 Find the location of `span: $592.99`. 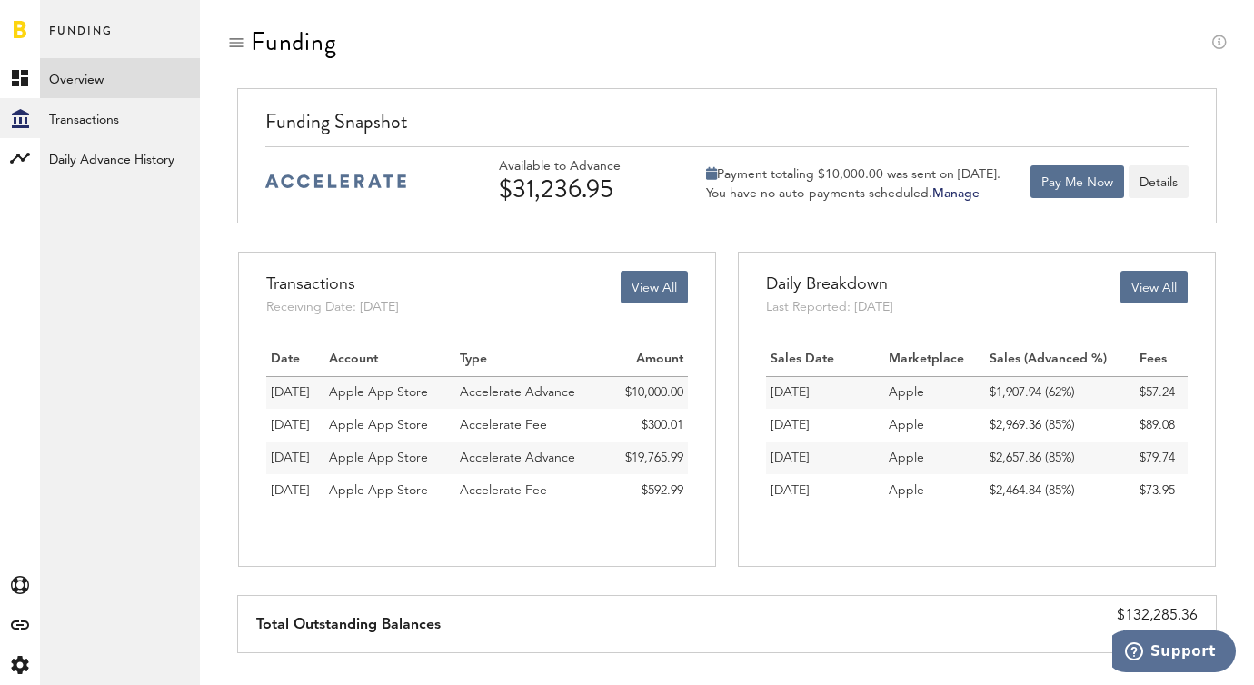

span: $592.99 is located at coordinates (662, 491).